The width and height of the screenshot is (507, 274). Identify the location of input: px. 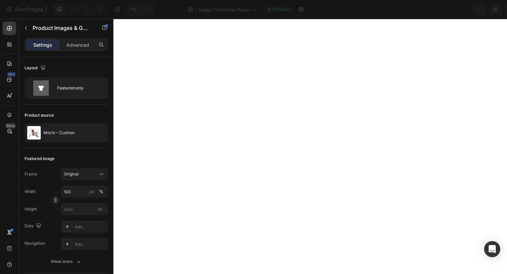
(85, 209).